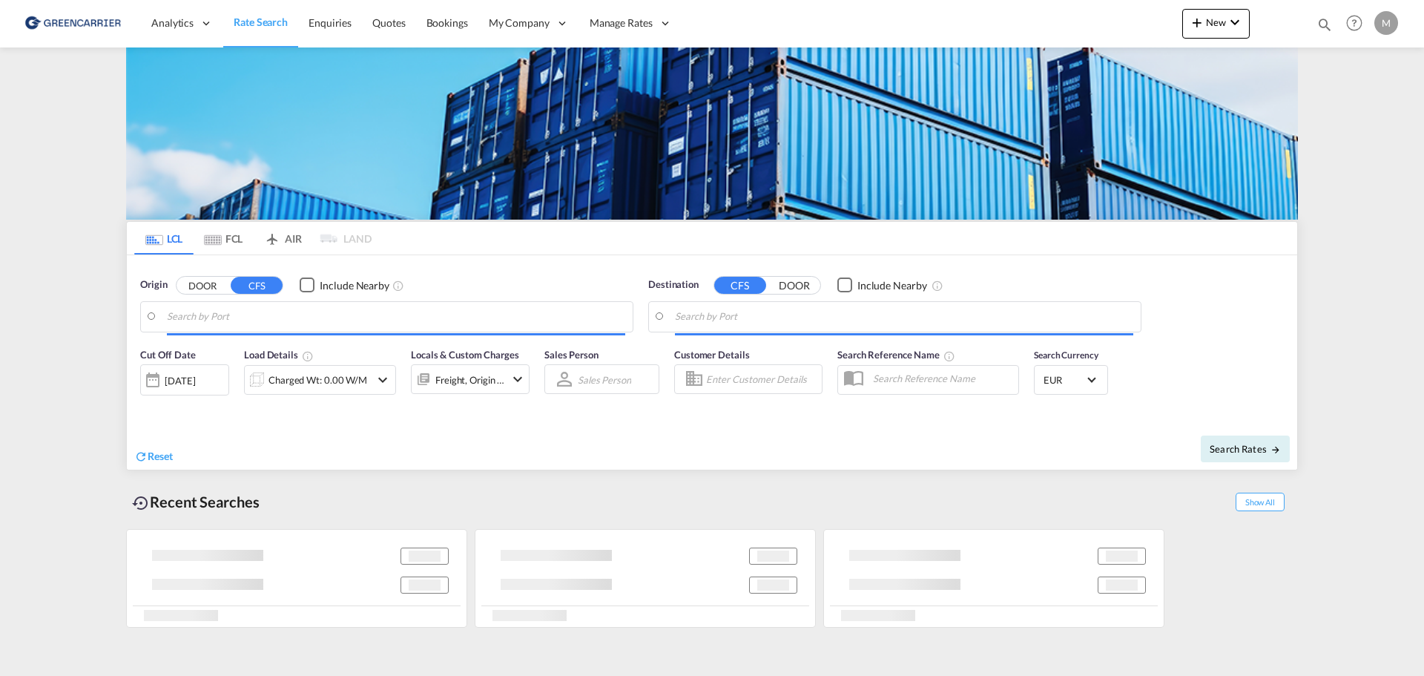  What do you see at coordinates (896, 354) in the screenshot?
I see `span: Search Reference Name` at bounding box center [896, 354].